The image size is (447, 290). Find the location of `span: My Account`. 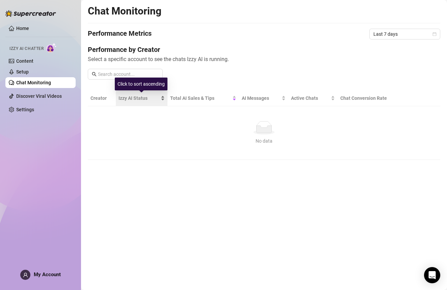

span: My Account is located at coordinates (47, 275).